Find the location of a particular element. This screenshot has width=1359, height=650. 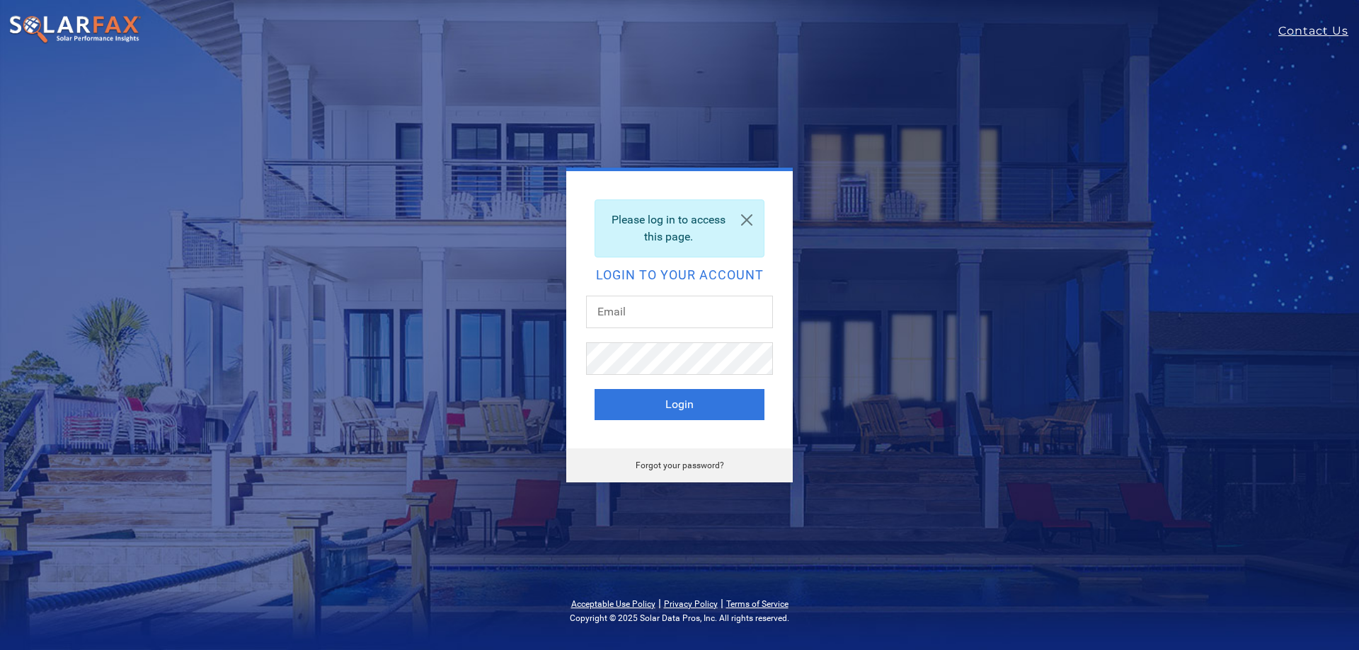

a: Terms of Service is located at coordinates (757, 604).